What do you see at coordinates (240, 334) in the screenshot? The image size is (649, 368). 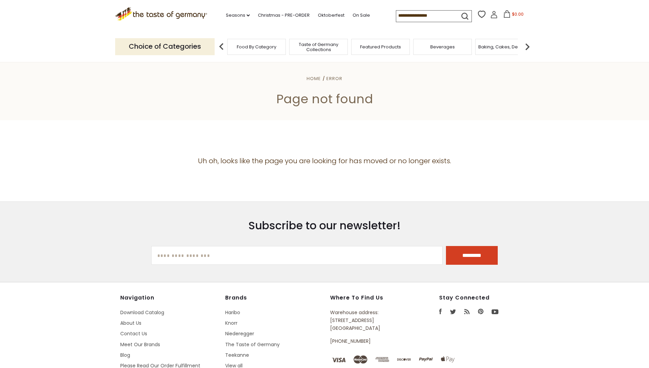 I see `a: Niederegger` at bounding box center [240, 334].